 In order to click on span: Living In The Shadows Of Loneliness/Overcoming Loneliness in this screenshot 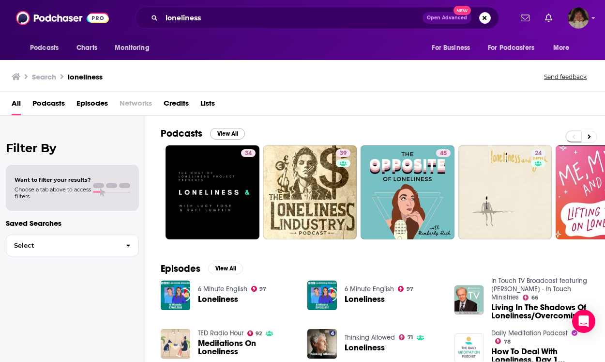, I will do `click(540, 311)`.